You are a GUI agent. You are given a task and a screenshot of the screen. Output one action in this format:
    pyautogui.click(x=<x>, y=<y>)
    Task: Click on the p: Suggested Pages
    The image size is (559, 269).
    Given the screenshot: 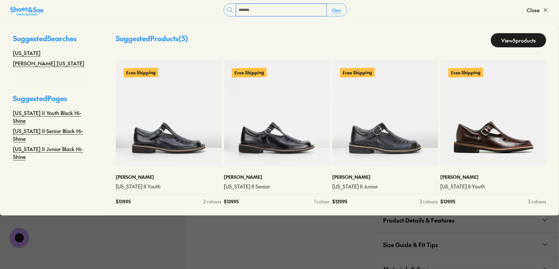 What is the action you would take?
    pyautogui.click(x=51, y=101)
    